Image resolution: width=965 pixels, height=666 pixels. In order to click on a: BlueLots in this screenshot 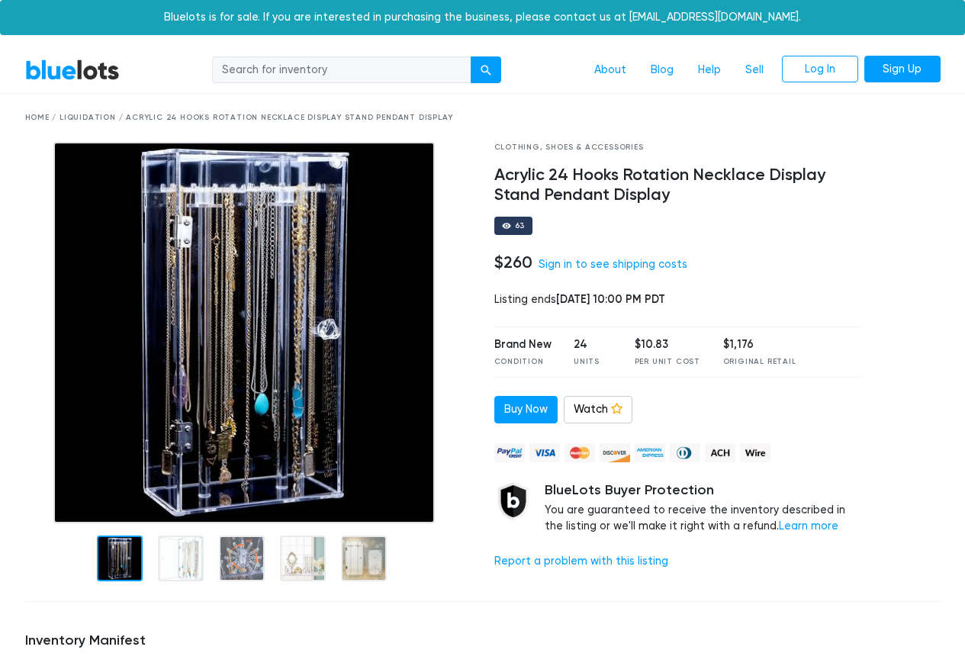, I will do `click(72, 69)`.